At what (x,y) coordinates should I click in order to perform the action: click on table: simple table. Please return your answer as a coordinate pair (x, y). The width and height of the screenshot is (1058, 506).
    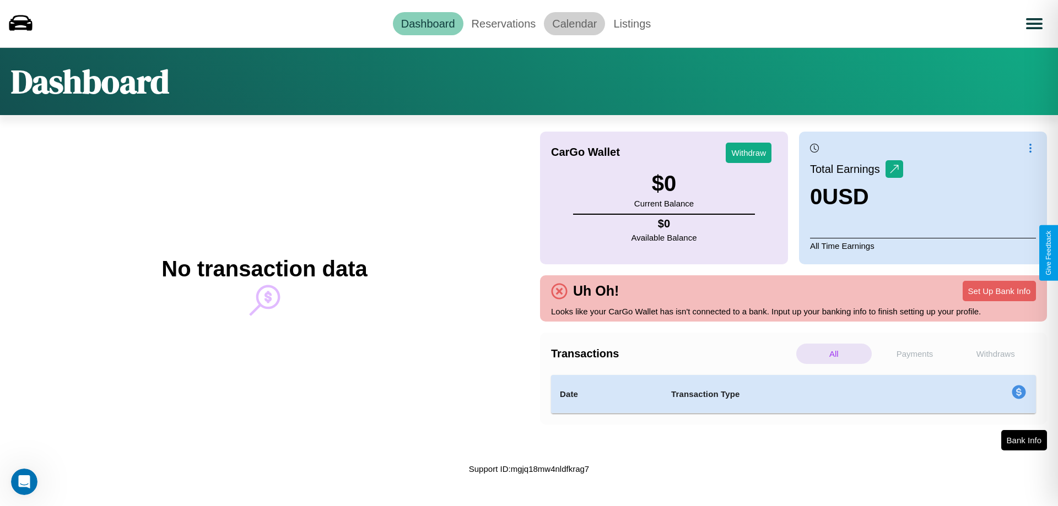
    Looking at the image, I should click on (793, 394).